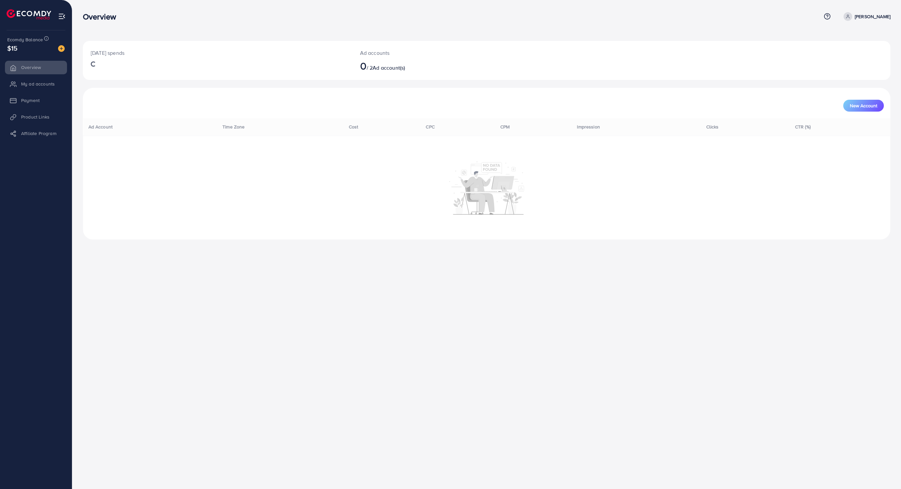  Describe the element at coordinates (61, 49) in the screenshot. I see `img: image` at that location.